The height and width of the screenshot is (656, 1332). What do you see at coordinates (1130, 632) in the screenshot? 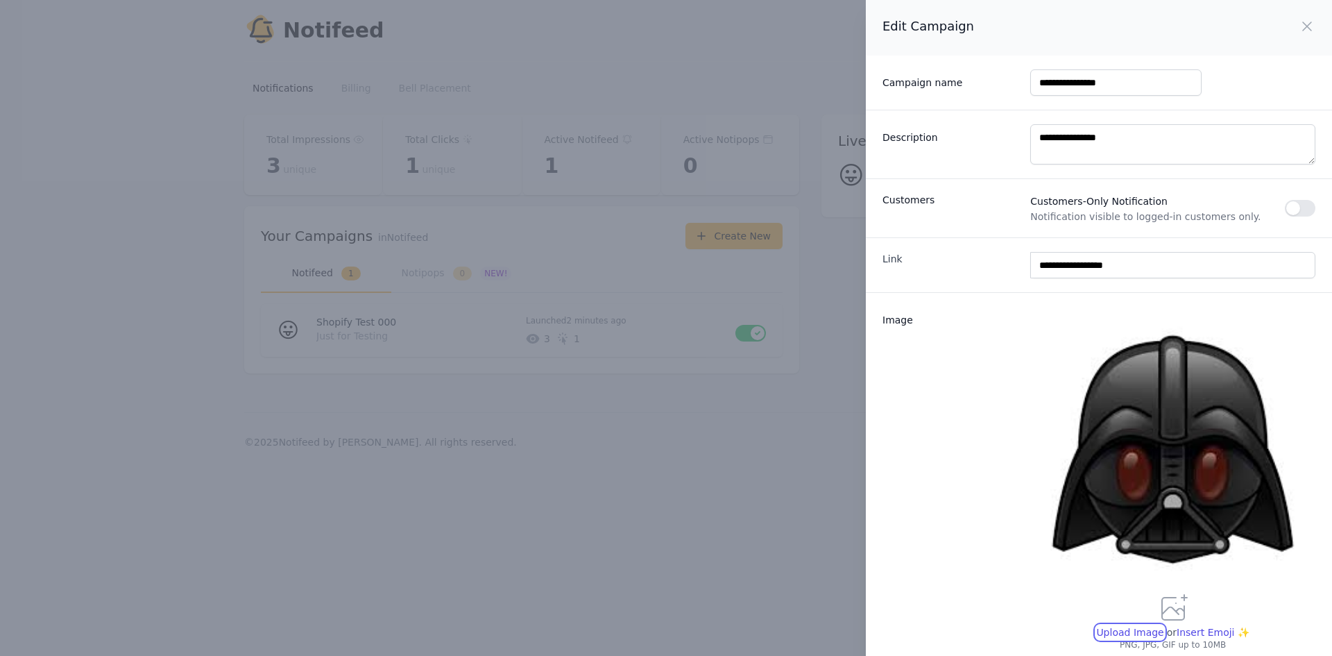
I see `span: Upload Image` at bounding box center [1130, 632].